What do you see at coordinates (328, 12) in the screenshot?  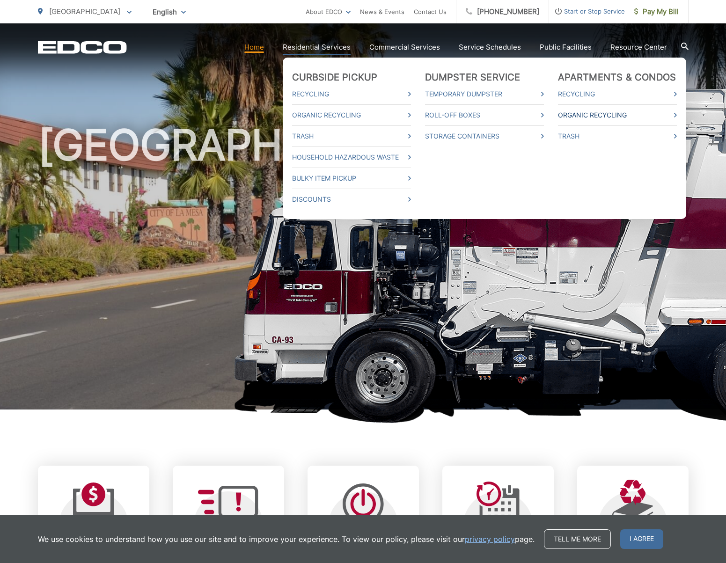 I see `a: About EDCO` at bounding box center [328, 12].